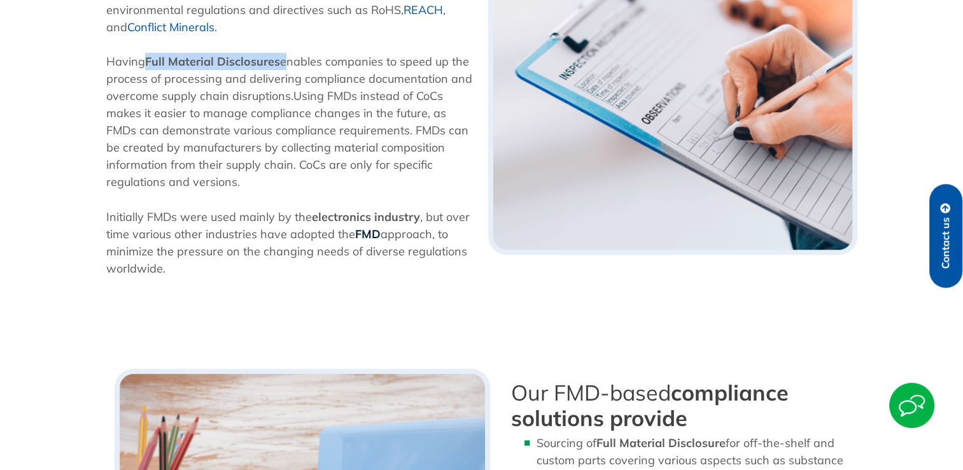 This screenshot has width=963, height=470. Describe the element at coordinates (684, 405) in the screenshot. I see `h3: Our FMD-based` at that location.